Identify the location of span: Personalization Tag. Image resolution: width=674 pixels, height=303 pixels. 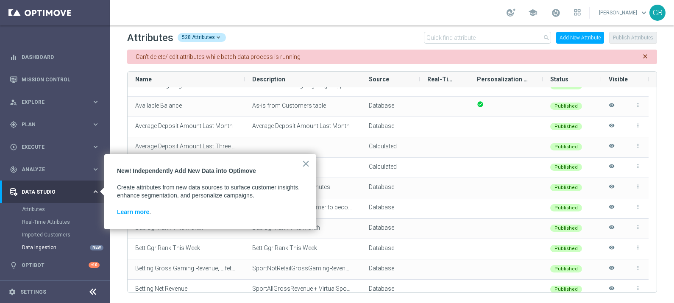
(502, 79).